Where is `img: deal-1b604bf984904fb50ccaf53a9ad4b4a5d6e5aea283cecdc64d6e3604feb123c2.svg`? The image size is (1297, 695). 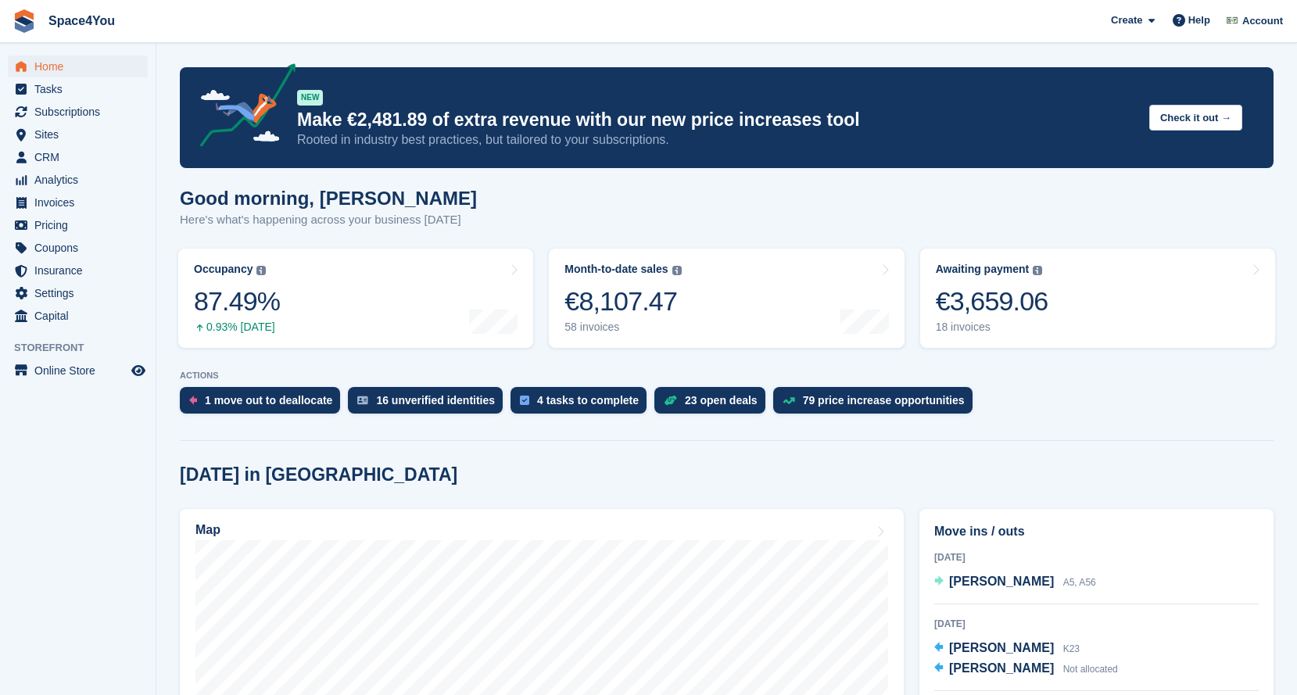
img: deal-1b604bf984904fb50ccaf53a9ad4b4a5d6e5aea283cecdc64d6e3604feb123c2.svg is located at coordinates (670, 400).